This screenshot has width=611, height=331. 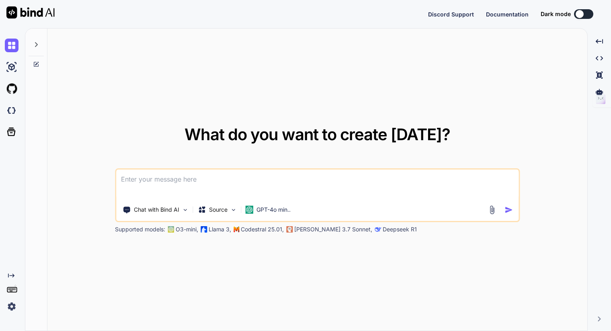 I want to click on img: settings, so click(x=12, y=307).